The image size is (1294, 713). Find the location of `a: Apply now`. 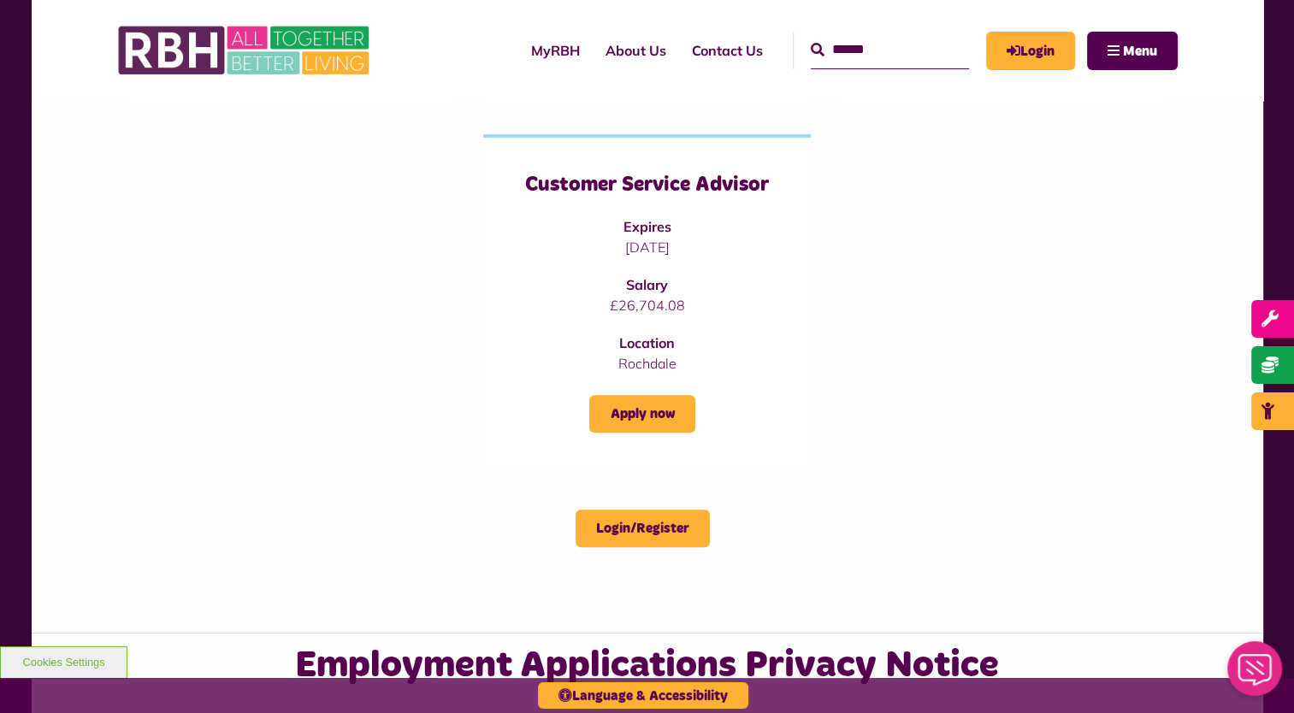

a: Apply now is located at coordinates (642, 414).